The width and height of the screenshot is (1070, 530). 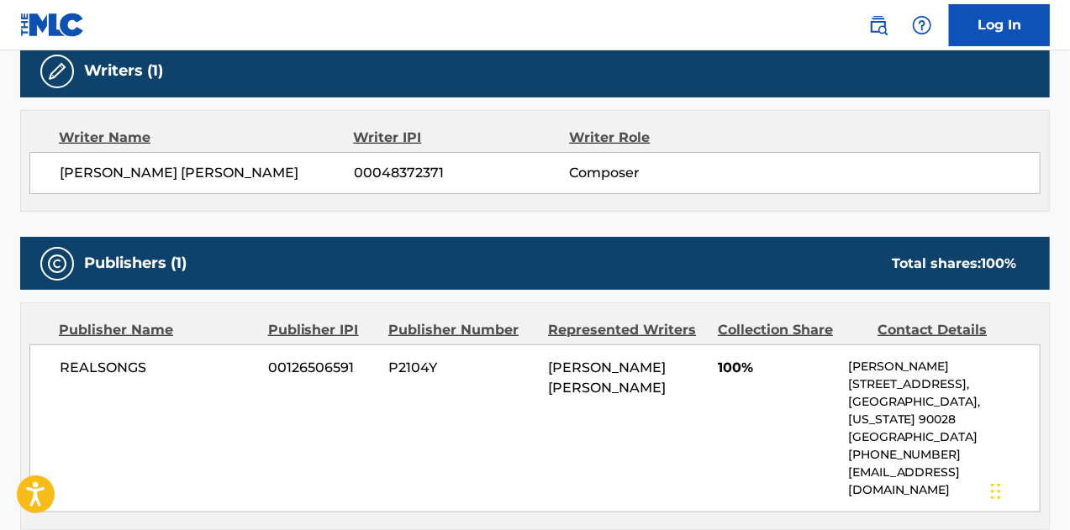 What do you see at coordinates (322, 368) in the screenshot?
I see `span: 00126506591` at bounding box center [322, 368].